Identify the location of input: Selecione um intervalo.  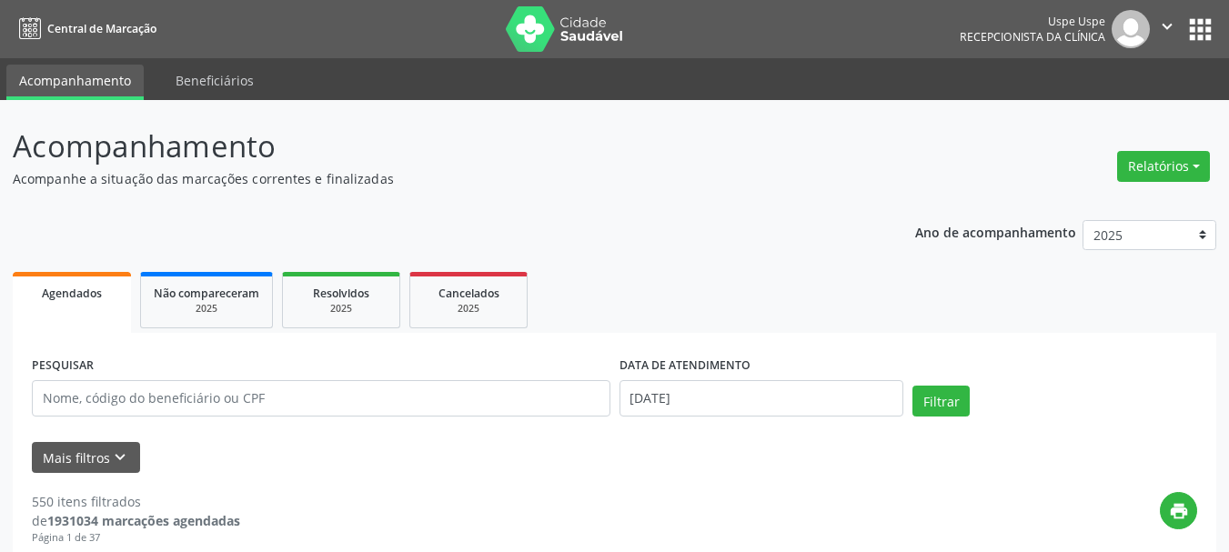
(762, 399).